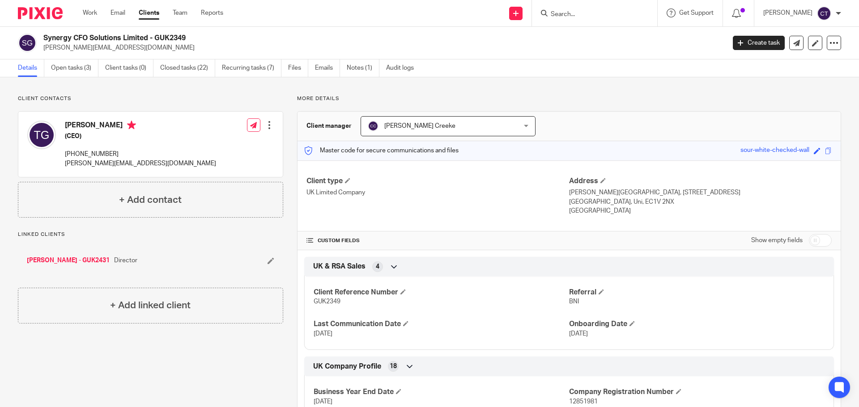  What do you see at coordinates (347, 367) in the screenshot?
I see `span: UK Company Profile` at bounding box center [347, 367].